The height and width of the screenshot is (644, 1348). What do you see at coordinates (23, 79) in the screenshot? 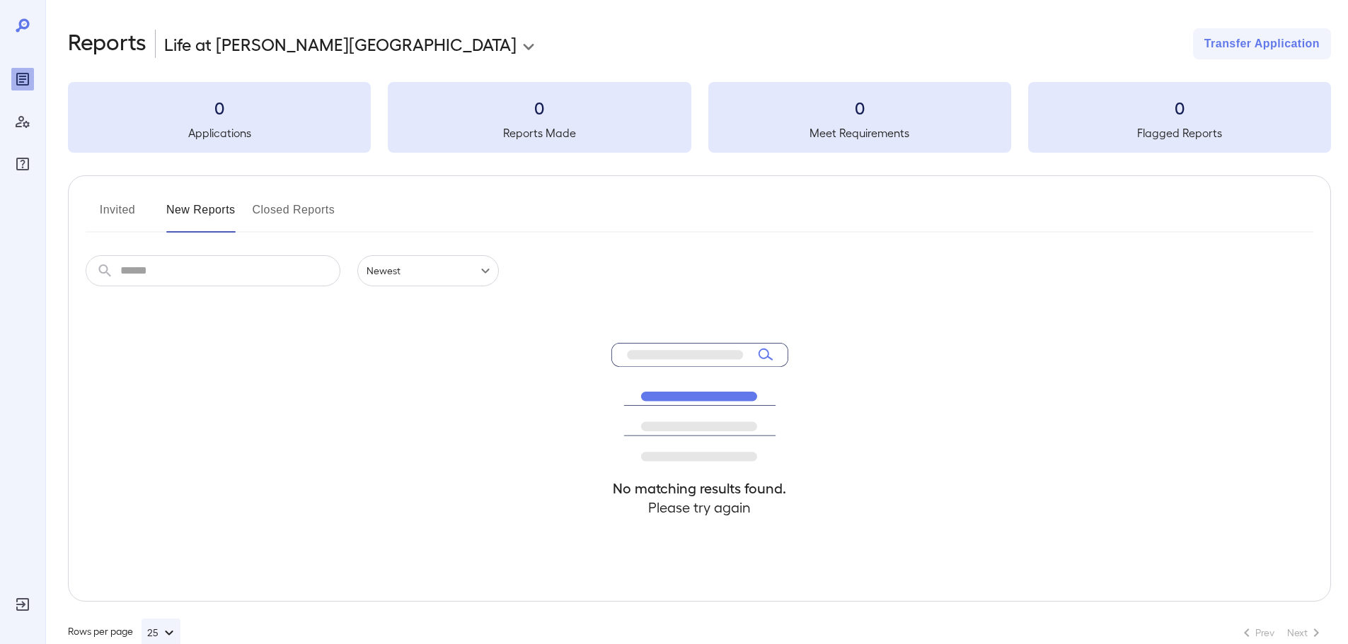
I see `div: Reports` at bounding box center [23, 79].